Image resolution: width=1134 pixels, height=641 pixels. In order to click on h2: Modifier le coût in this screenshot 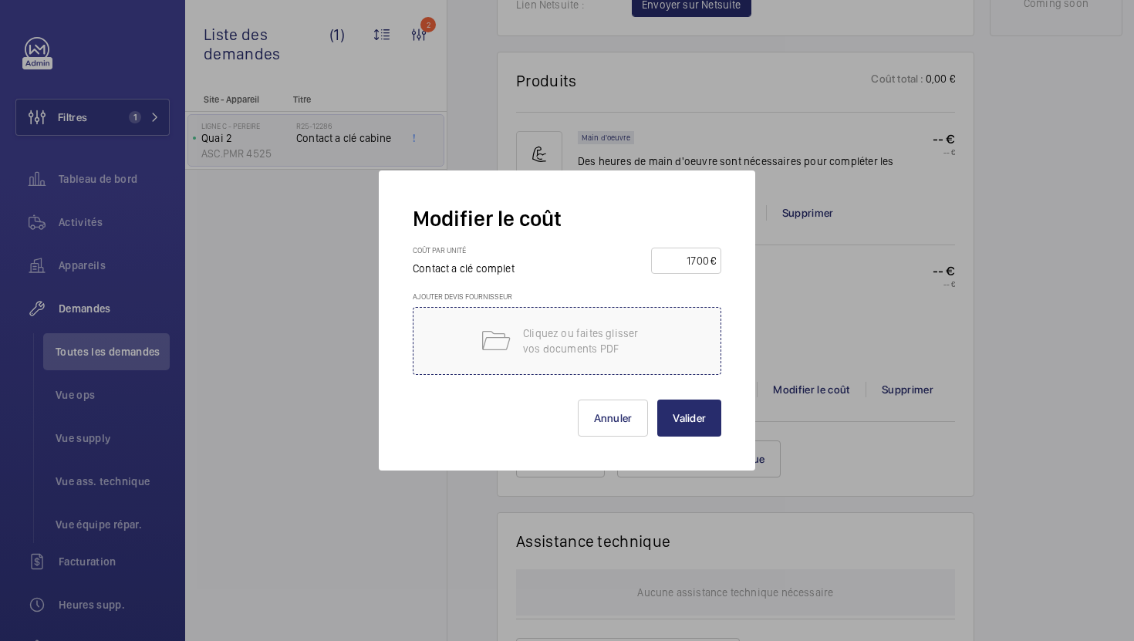, I will do `click(567, 218)`.